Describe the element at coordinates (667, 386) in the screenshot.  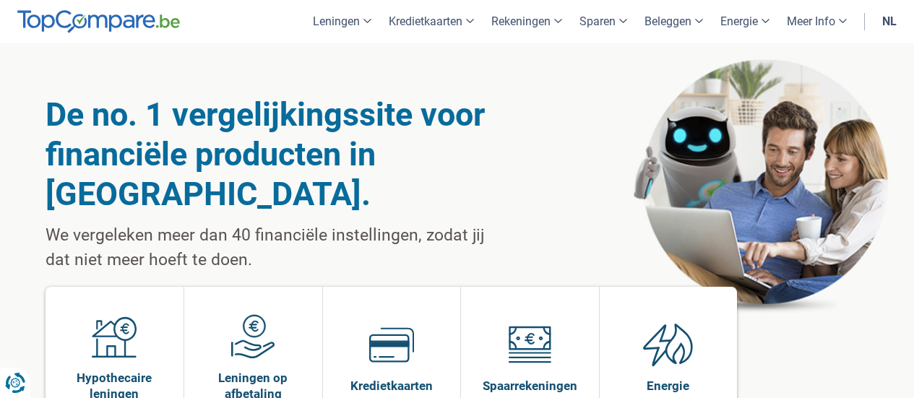
I see `span: Energie` at that location.